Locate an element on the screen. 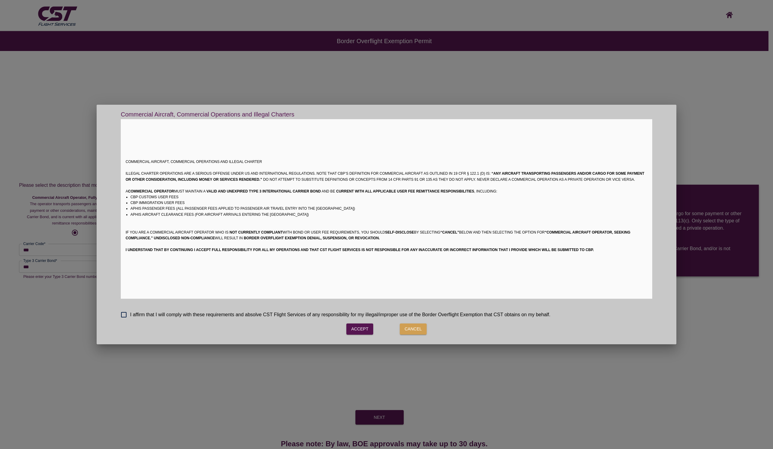 Image resolution: width=773 pixels, height=449 pixels. strong: “CANCEL” is located at coordinates (450, 233).